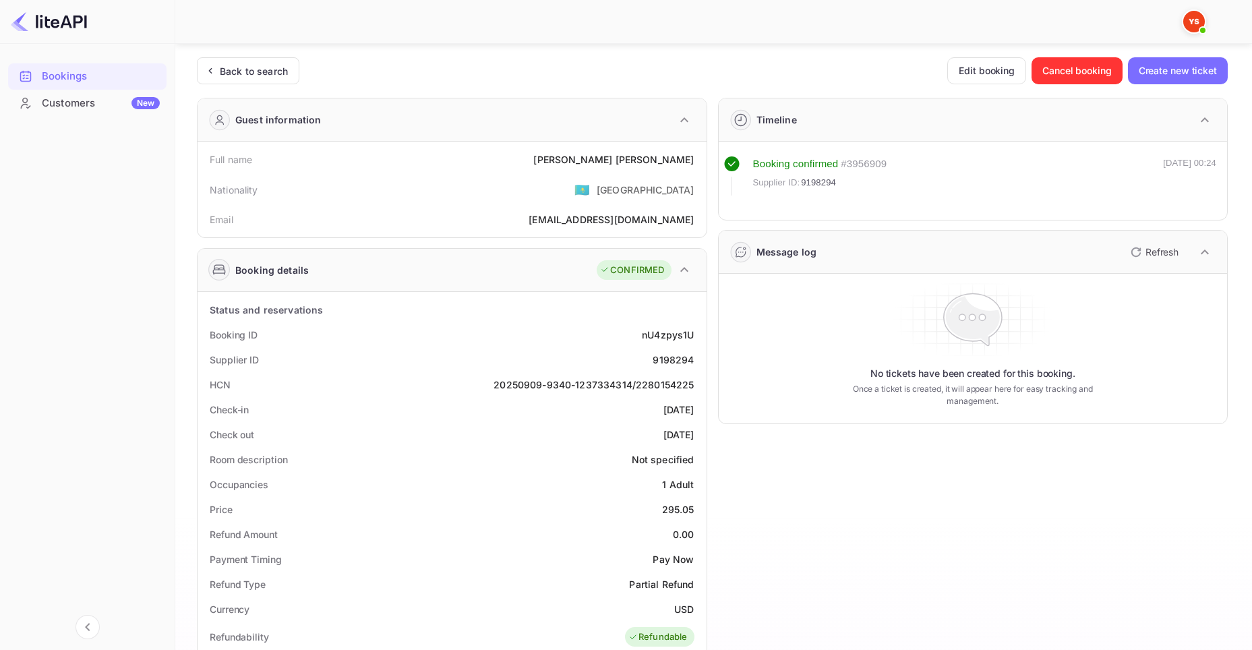 This screenshot has height=650, width=1252. Describe the element at coordinates (683, 609) in the screenshot. I see `div: USD` at that location.